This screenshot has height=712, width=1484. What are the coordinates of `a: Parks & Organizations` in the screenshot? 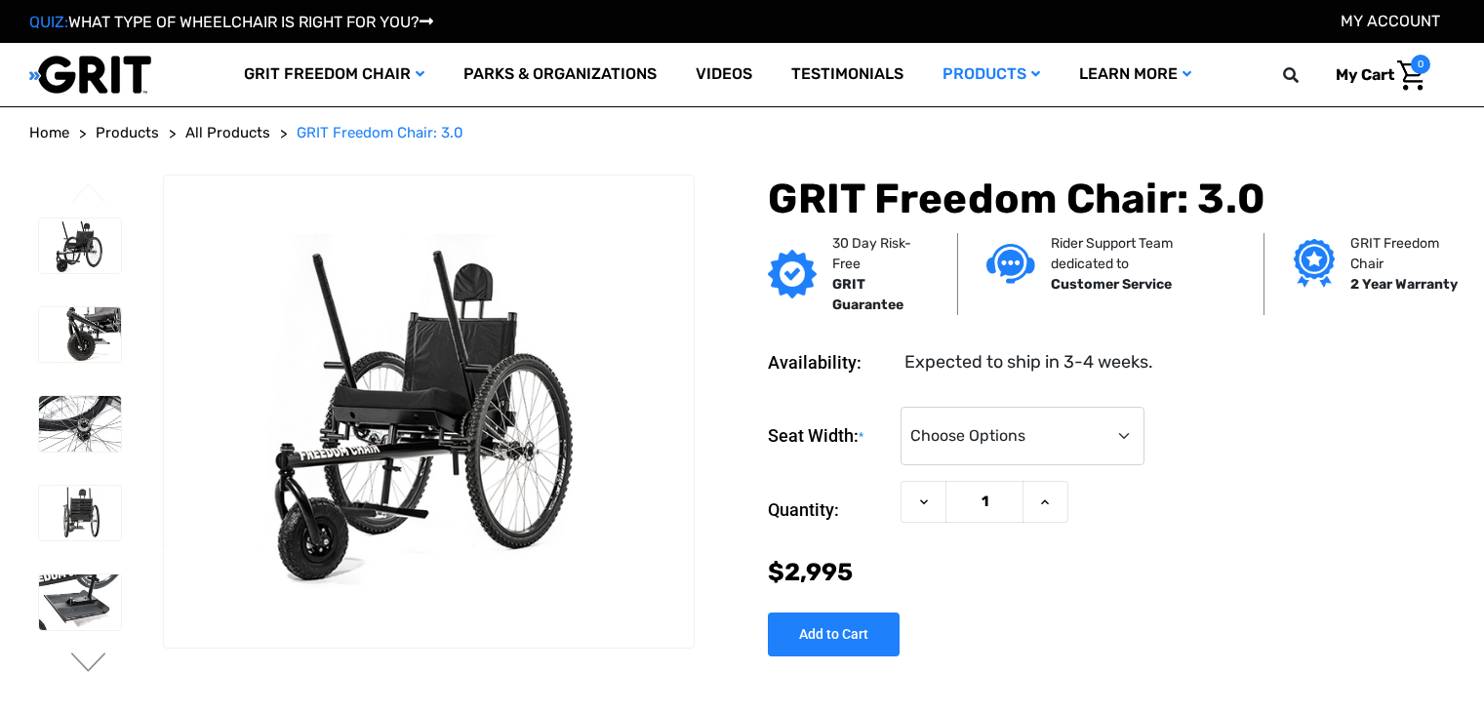 It's located at (560, 74).